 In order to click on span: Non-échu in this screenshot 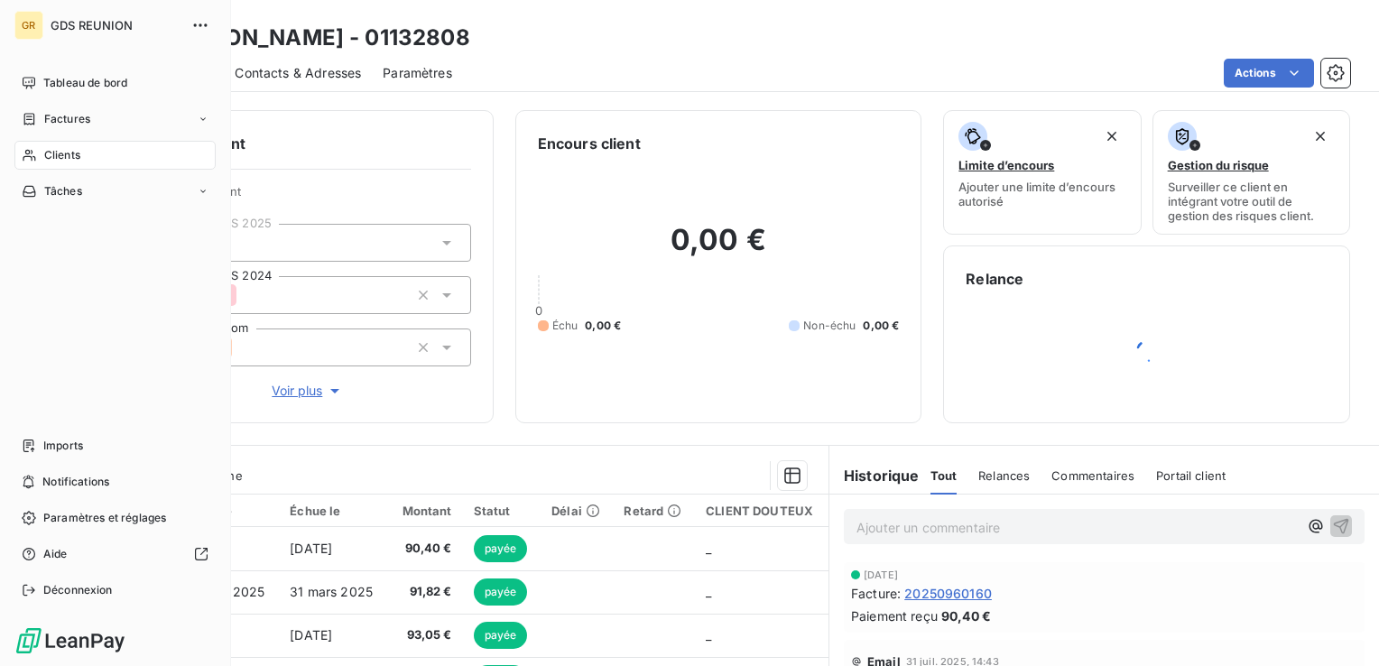, I will do `click(829, 326)`.